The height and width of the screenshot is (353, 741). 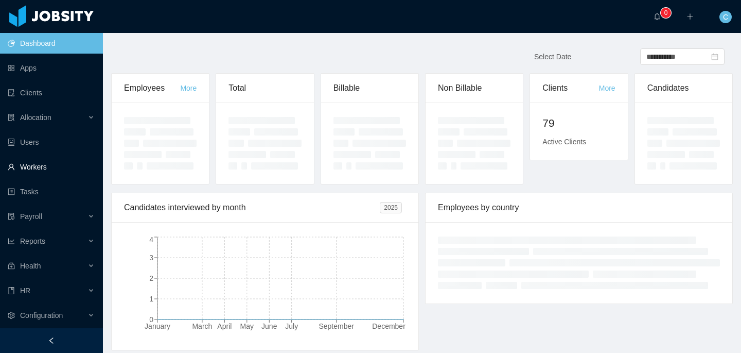 I want to click on i: icon: plus, so click(x=690, y=16).